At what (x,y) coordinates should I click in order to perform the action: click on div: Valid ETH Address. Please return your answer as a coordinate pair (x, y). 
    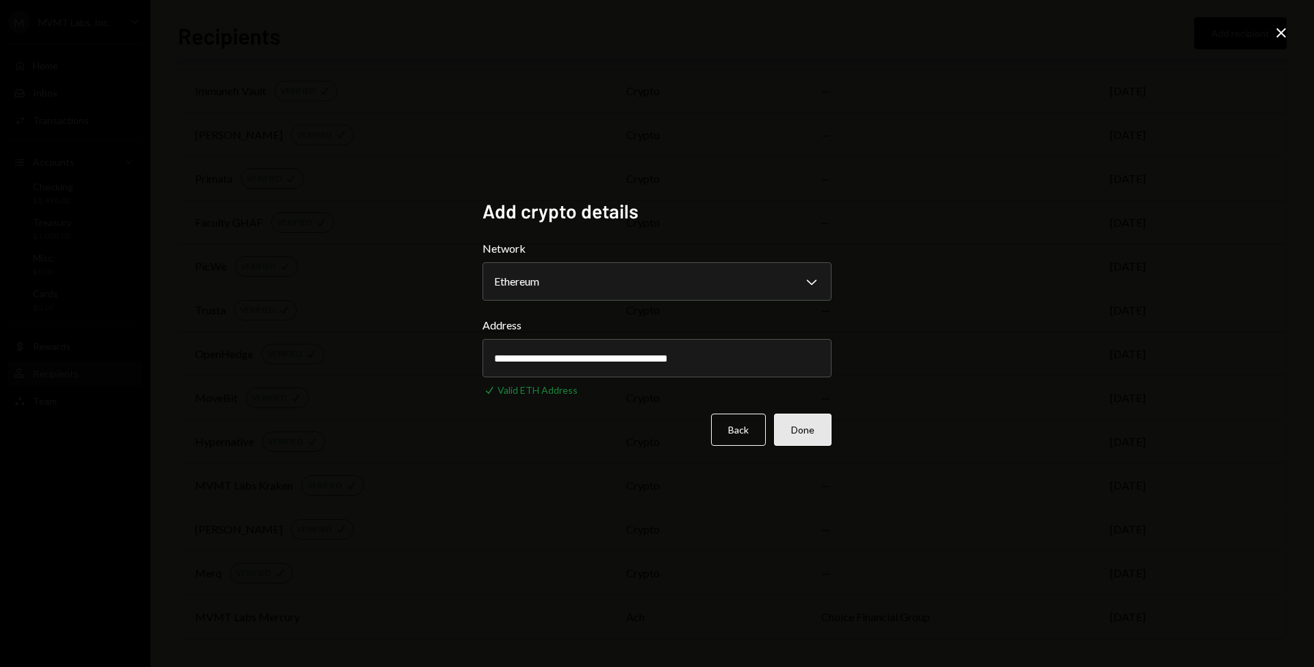
    Looking at the image, I should click on (537, 389).